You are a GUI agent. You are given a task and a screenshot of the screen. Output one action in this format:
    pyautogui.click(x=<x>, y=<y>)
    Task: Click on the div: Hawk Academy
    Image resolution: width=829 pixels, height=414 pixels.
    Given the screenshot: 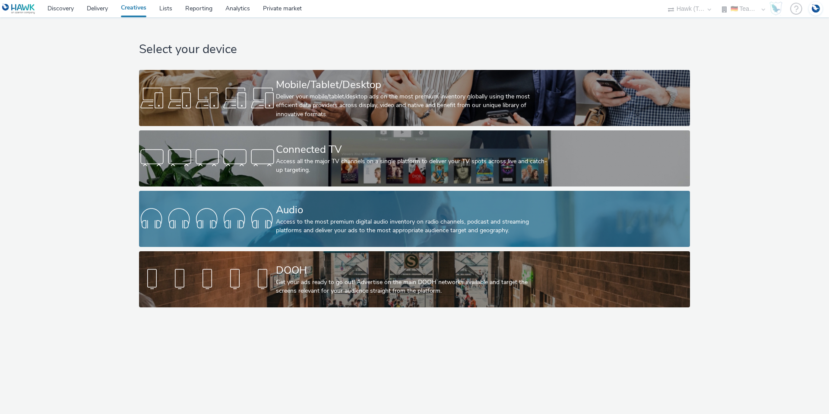 What is the action you would take?
    pyautogui.click(x=776, y=9)
    